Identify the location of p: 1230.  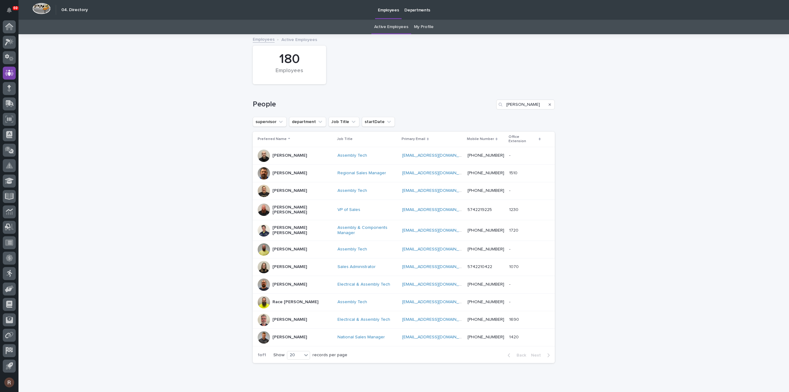
(514, 209).